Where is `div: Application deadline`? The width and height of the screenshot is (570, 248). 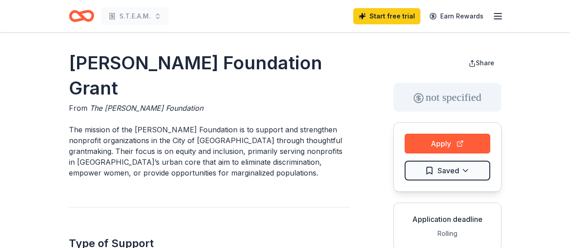 div: Application deadline is located at coordinates (448, 220).